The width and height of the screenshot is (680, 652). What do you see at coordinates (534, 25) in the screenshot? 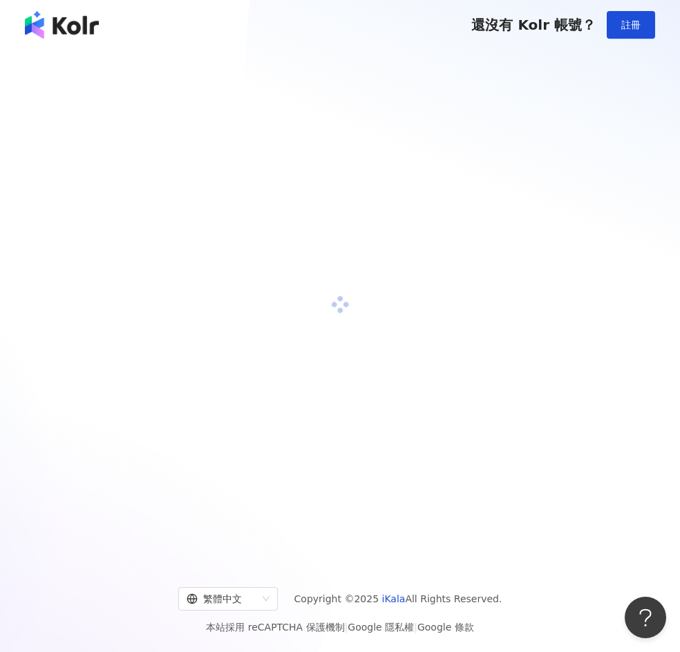
I see `span: 還沒有 Kolr 帳號？` at bounding box center [534, 25].